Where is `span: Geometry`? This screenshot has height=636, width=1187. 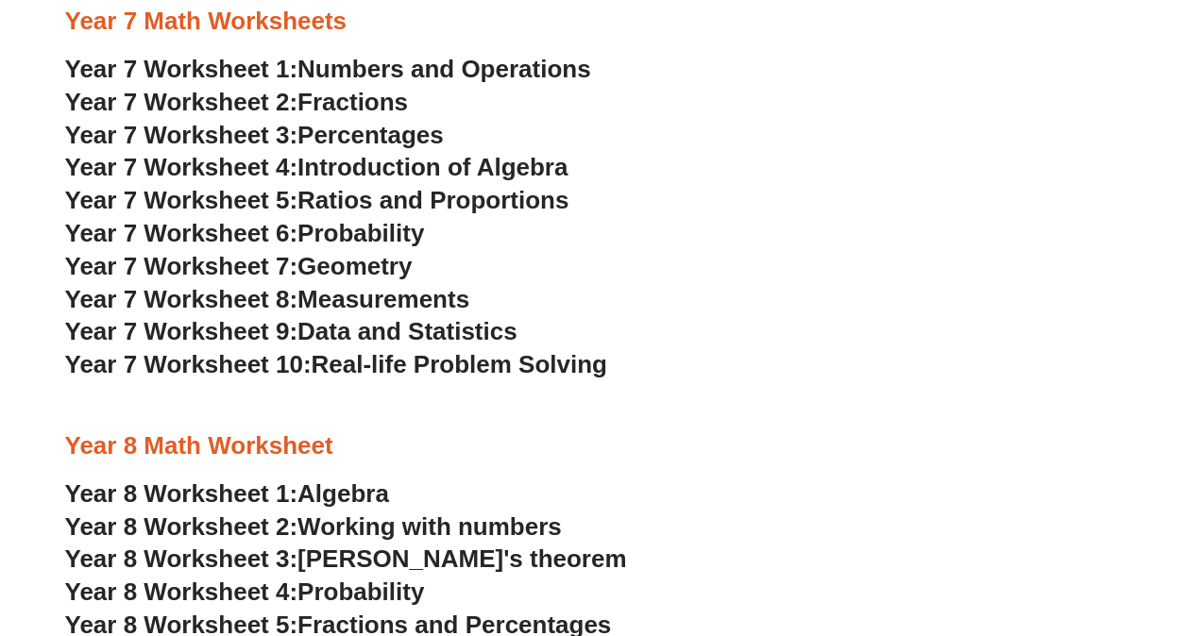
span: Geometry is located at coordinates (354, 266).